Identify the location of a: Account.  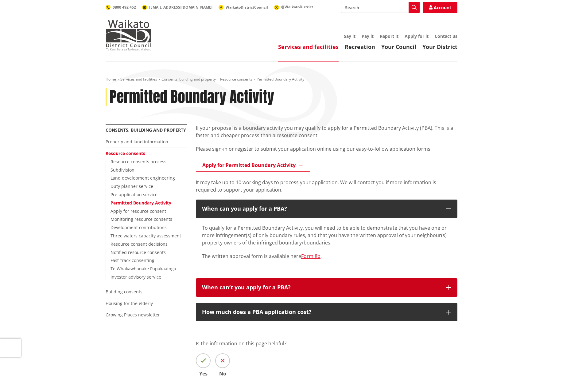
(440, 7).